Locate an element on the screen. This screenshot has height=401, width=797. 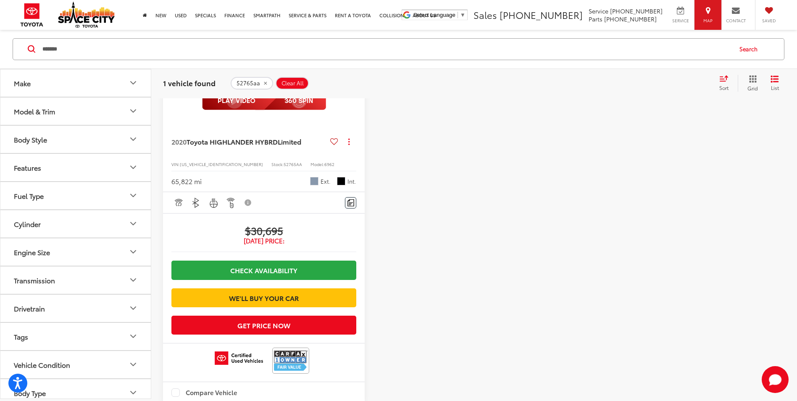
img: Remote Start is located at coordinates (231, 203).